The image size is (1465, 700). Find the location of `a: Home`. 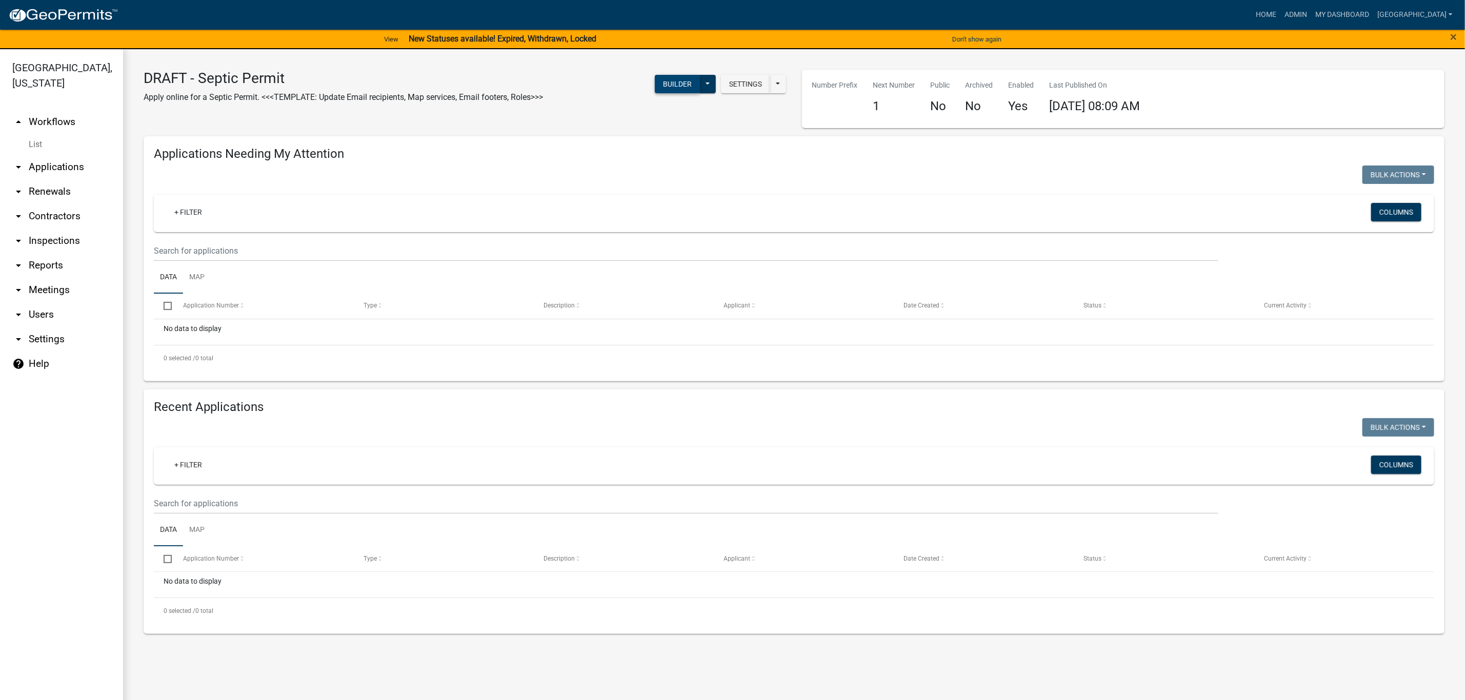

a: Home is located at coordinates (1266, 15).